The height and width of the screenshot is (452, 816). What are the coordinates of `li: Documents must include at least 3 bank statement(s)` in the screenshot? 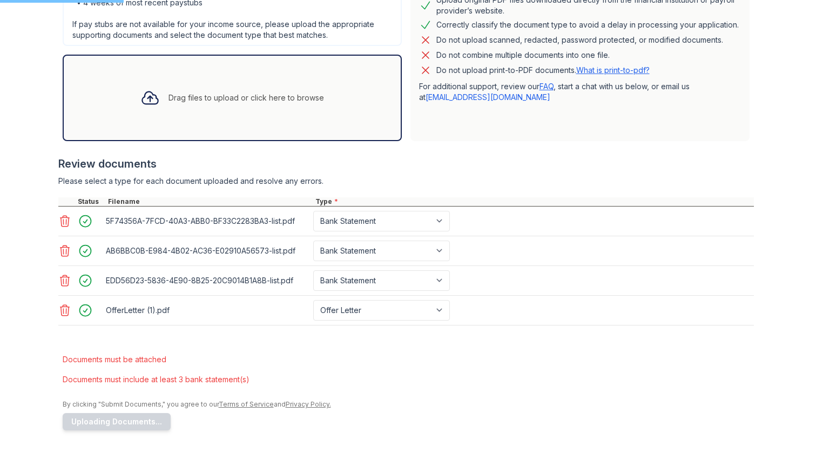 It's located at (408, 379).